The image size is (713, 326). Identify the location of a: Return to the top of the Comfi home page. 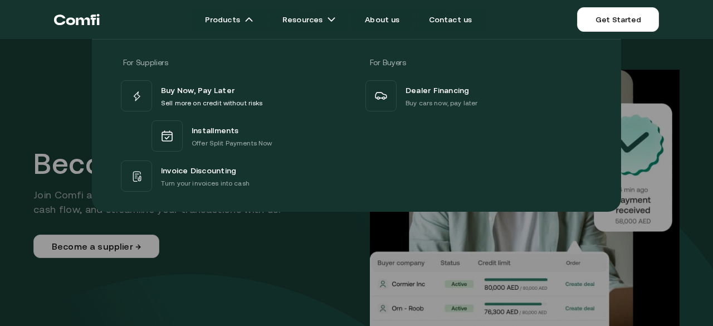
(77, 19).